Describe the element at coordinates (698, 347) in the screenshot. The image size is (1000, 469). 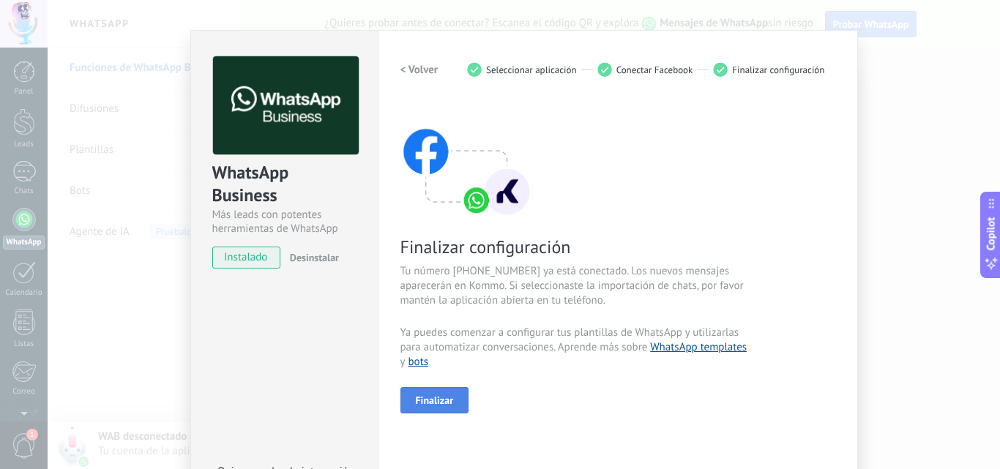
I see `a: WhatsApp templates` at that location.